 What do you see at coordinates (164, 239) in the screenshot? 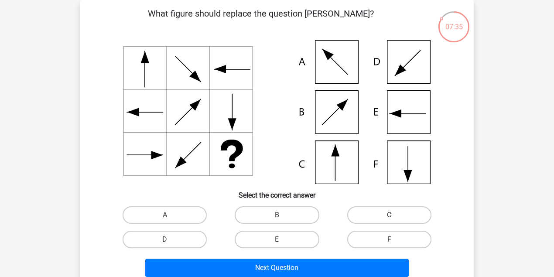
I see `label: D` at bounding box center [164, 239].